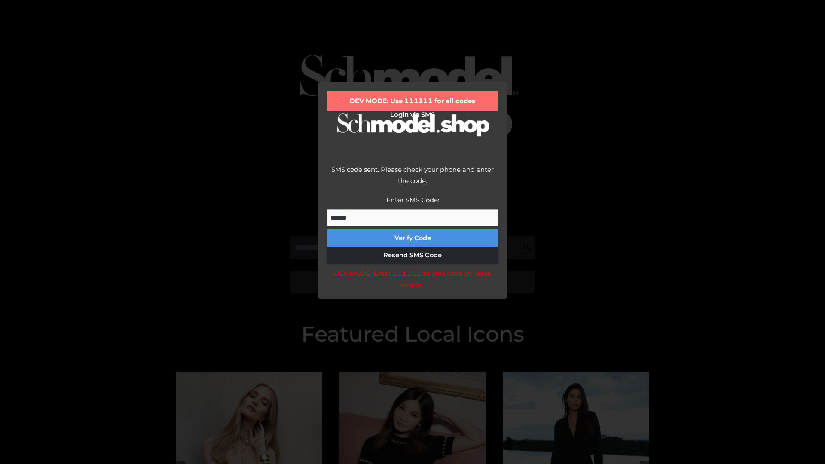 This screenshot has width=825, height=464. What do you see at coordinates (413, 255) in the screenshot?
I see `button: Resend SMS Code` at bounding box center [413, 255].